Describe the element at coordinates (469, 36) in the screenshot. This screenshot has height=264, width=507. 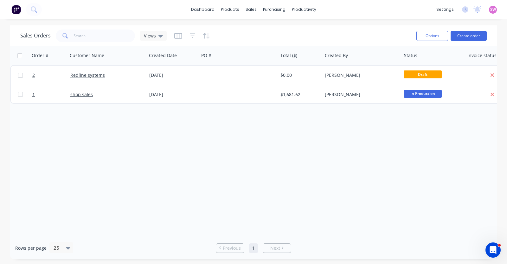
I see `button: Create order` at that location.